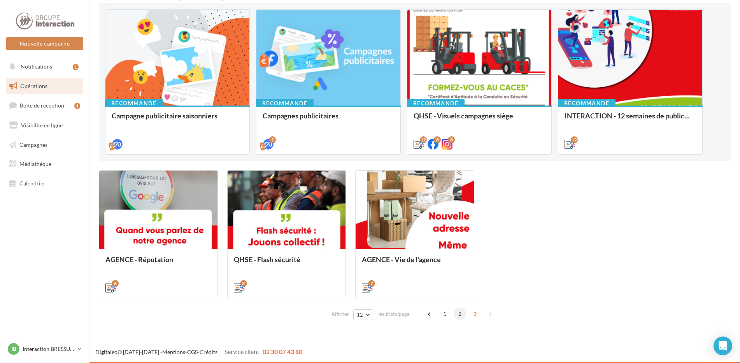  What do you see at coordinates (43, 67) in the screenshot?
I see `button: Notifications 1` at bounding box center [43, 67].